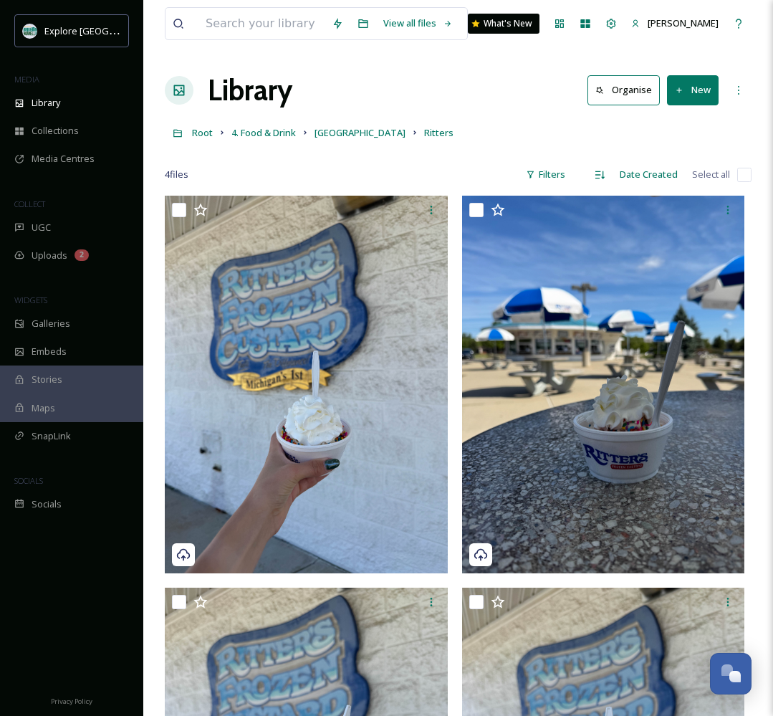 This screenshot has width=773, height=716. Describe the element at coordinates (250, 90) in the screenshot. I see `h1: Library` at that location.